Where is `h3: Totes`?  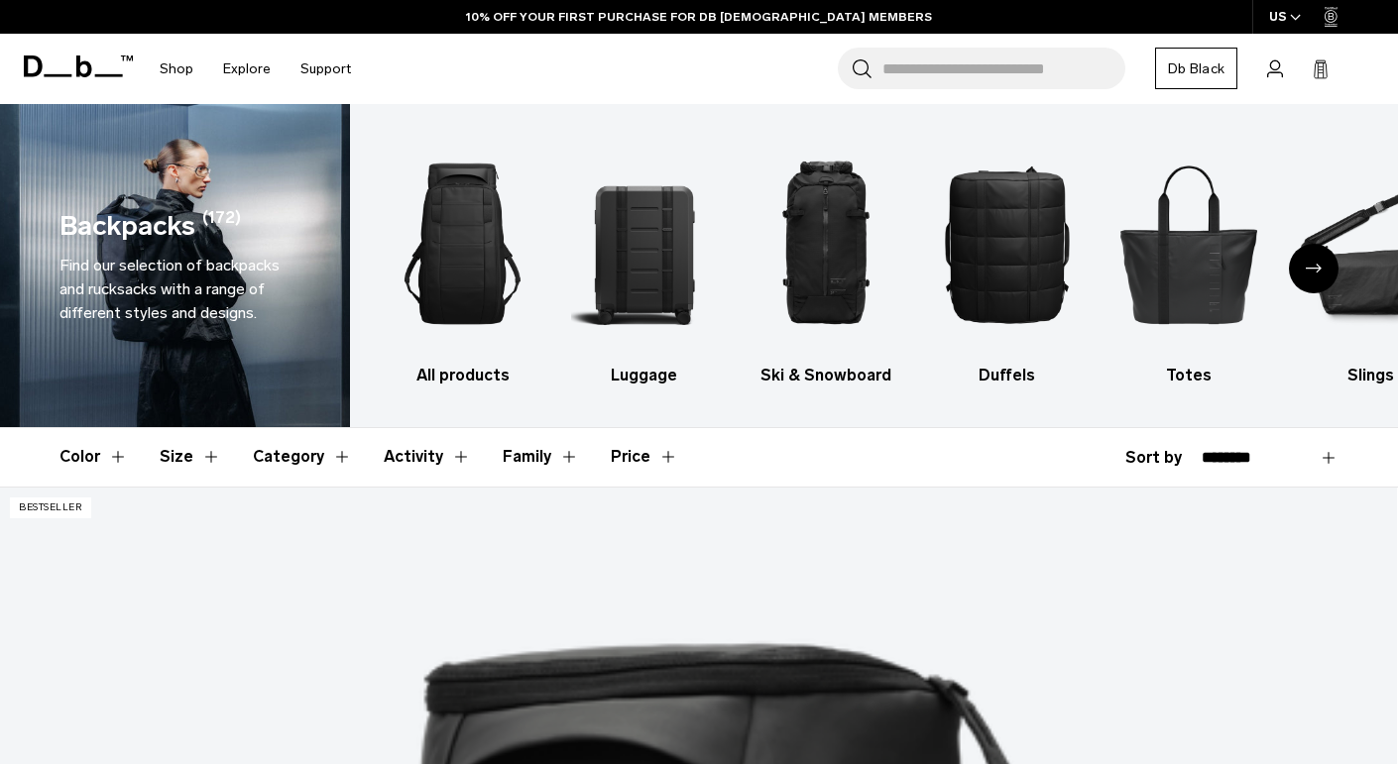
h3: Totes is located at coordinates (1189, 376).